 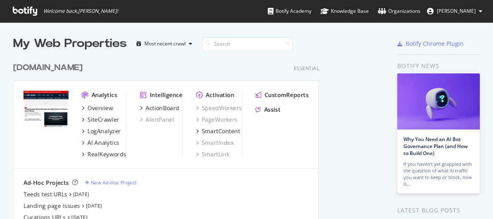 What do you see at coordinates (282, 95) in the screenshot?
I see `a: CustomReports` at bounding box center [282, 95].